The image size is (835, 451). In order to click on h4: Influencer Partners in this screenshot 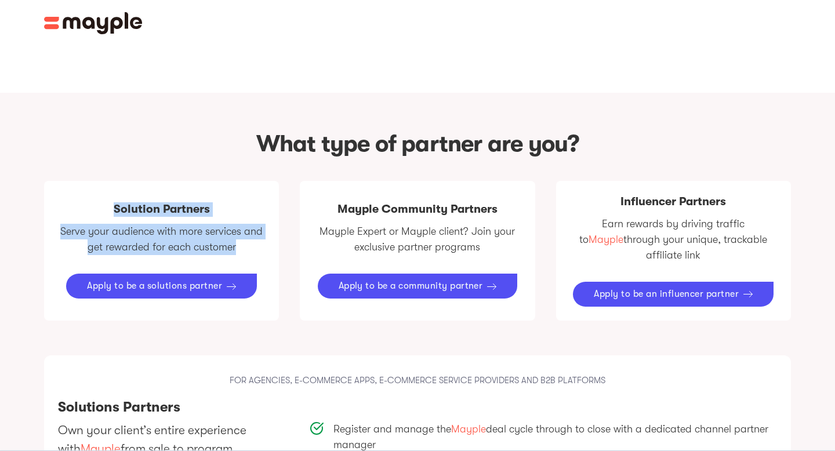, I will do `click(674, 202)`.